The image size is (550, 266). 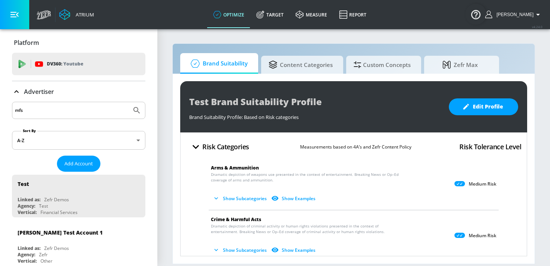 What do you see at coordinates (79, 140) in the screenshot?
I see `div: A-Z` at bounding box center [79, 140].